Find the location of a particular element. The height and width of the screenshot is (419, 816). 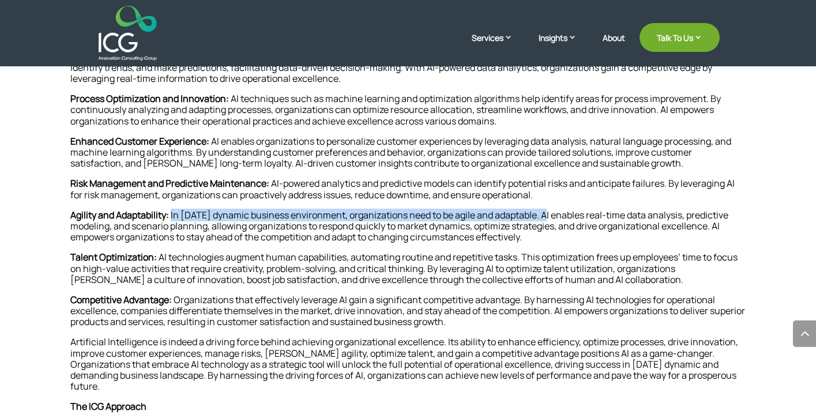

a: Talk To Us is located at coordinates (679, 37).